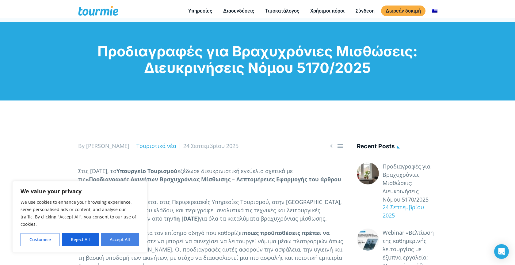 The height and width of the screenshot is (265, 515). What do you see at coordinates (282, 11) in the screenshot?
I see `a: Τιμοκατάλογος` at bounding box center [282, 11].